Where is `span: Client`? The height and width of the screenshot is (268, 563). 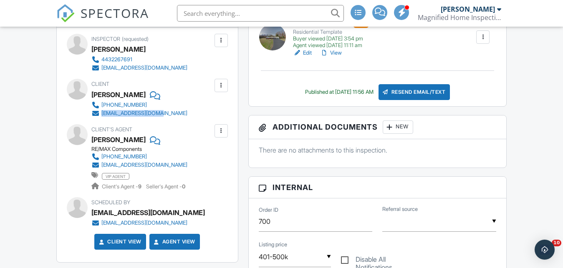 span: Client is located at coordinates (100, 84).